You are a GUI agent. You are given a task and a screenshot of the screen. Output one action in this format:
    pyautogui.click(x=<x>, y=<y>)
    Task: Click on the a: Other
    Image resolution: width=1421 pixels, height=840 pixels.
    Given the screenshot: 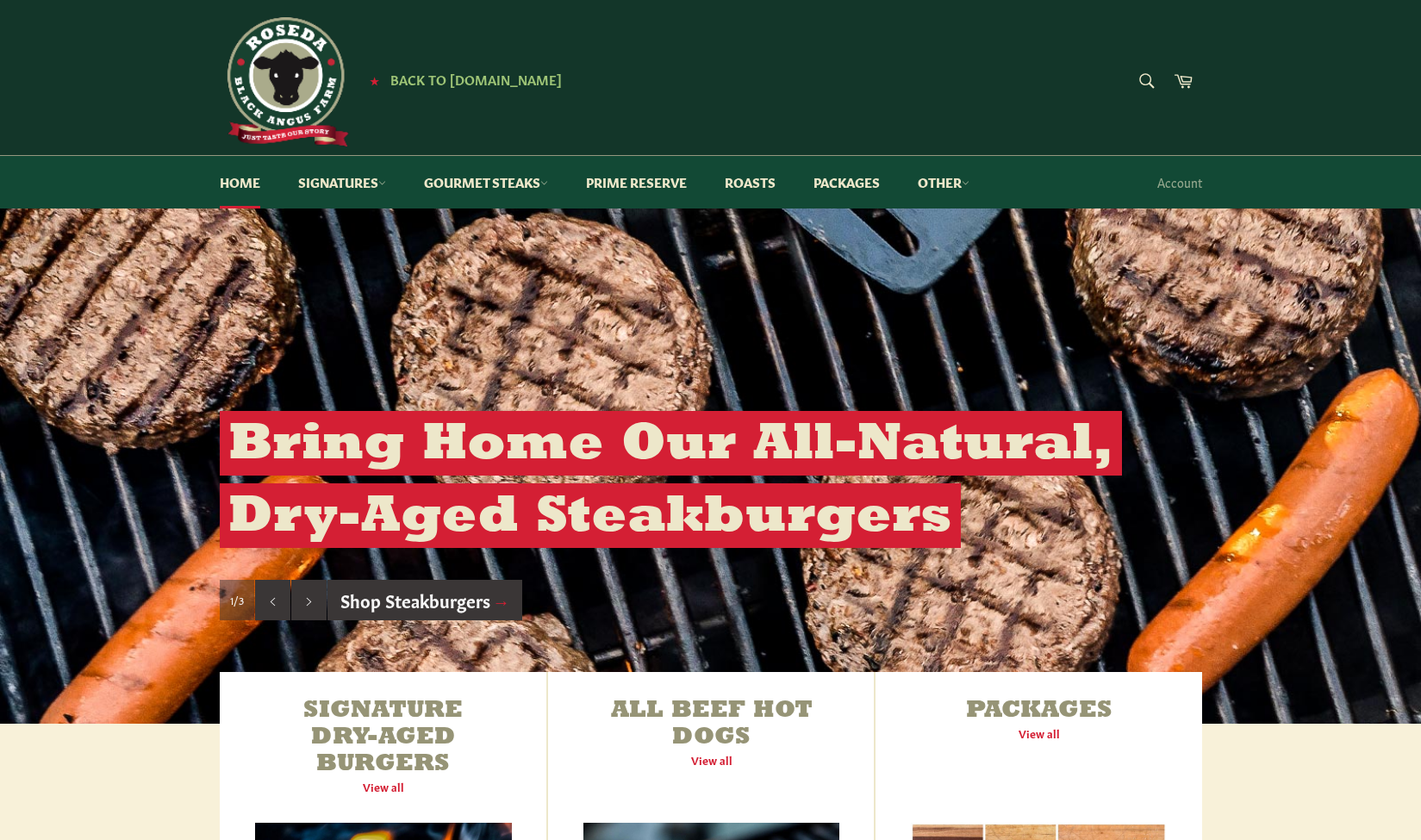 What is the action you would take?
    pyautogui.click(x=943, y=181)
    